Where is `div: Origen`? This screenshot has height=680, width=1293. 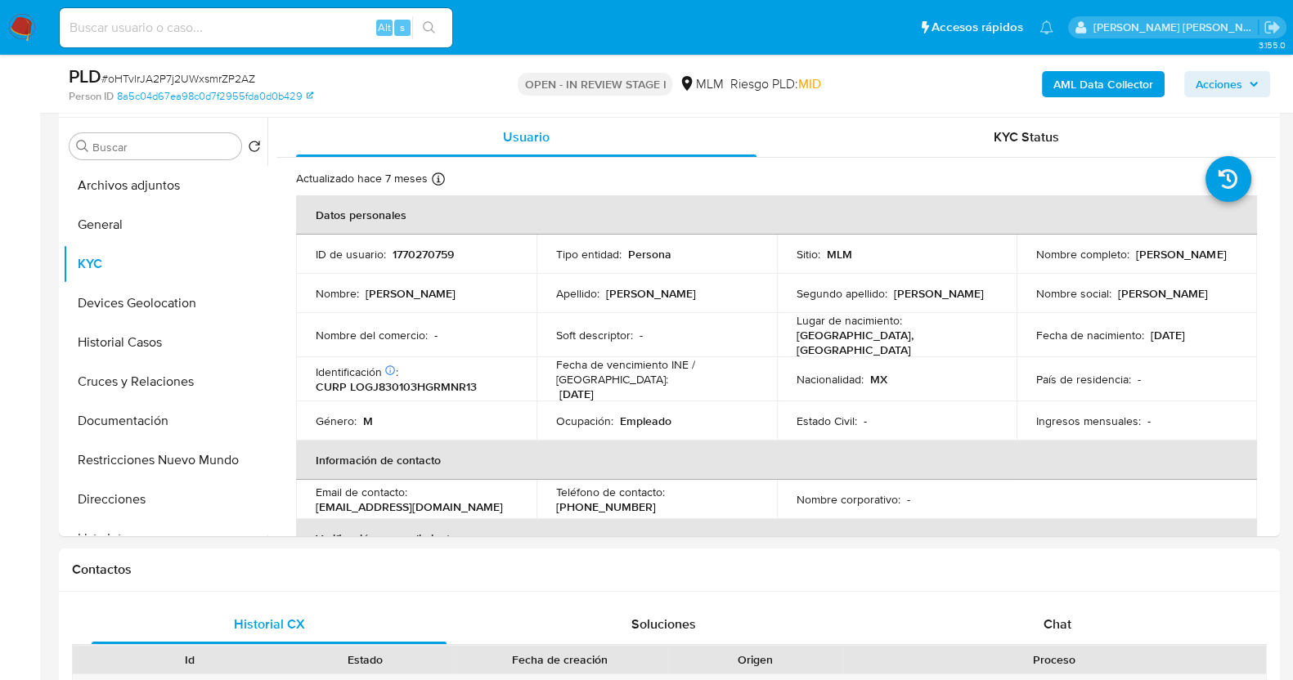 div: Origen is located at coordinates (755, 660).